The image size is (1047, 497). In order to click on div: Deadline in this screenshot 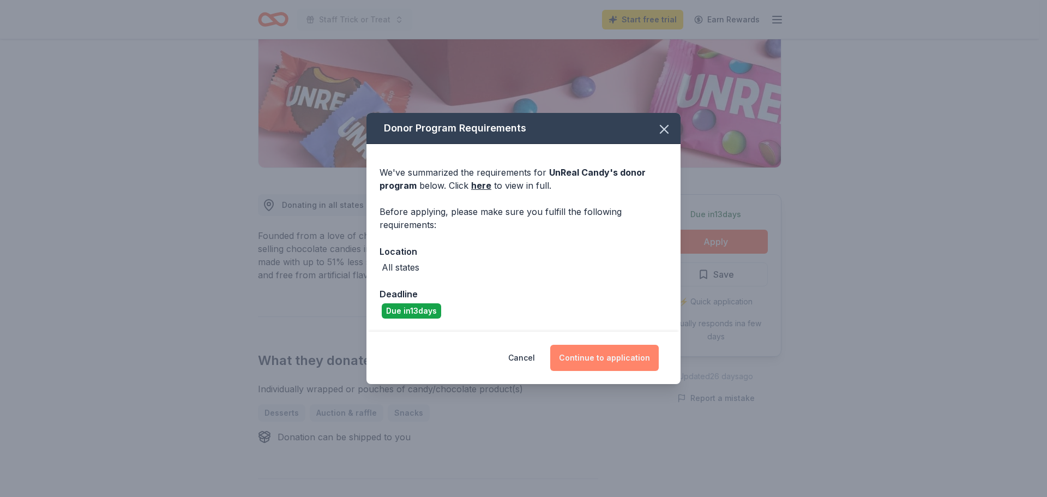, I will do `click(524, 294)`.